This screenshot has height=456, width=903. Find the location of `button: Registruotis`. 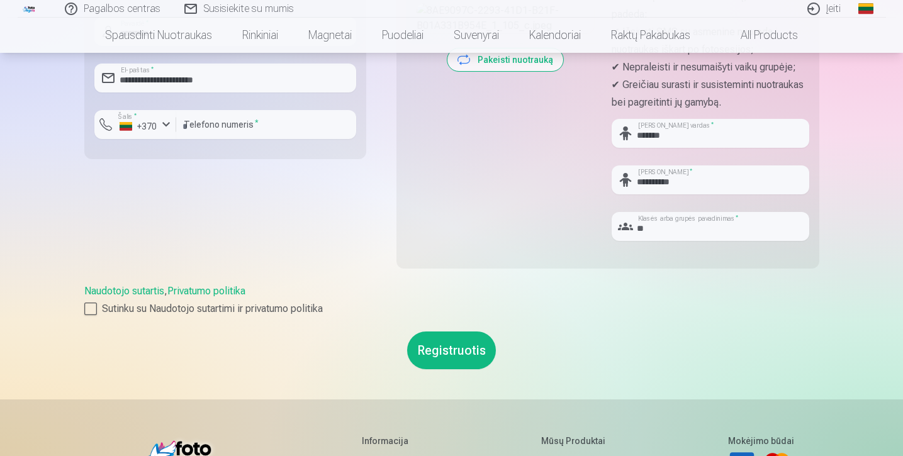

button: Registruotis is located at coordinates (451, 350).